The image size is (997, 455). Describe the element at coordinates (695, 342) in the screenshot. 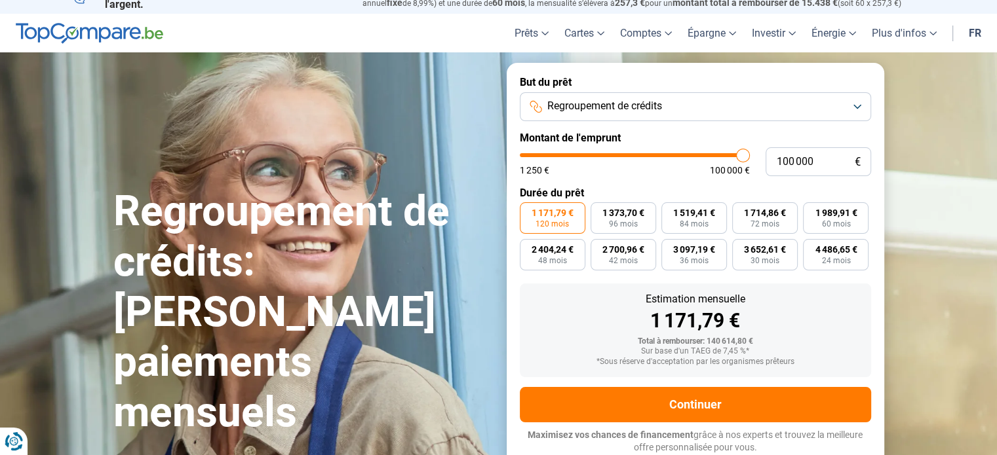

I see `div: Total à rembourser: 140 614,80 €` at that location.